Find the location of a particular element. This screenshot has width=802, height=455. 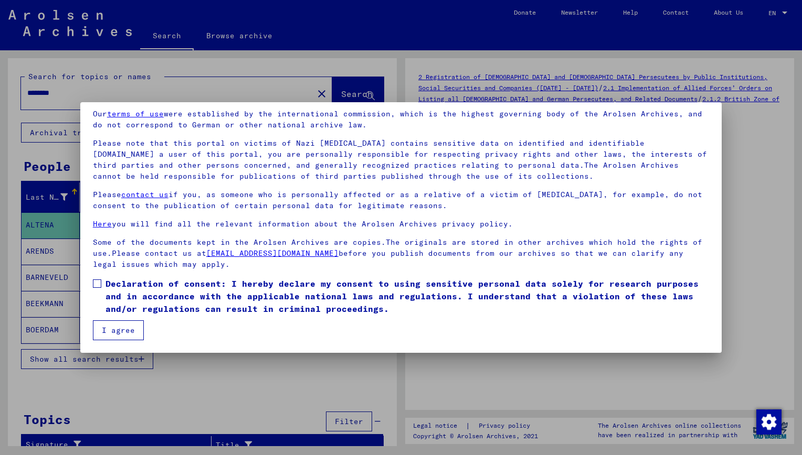

a: contact us is located at coordinates (145, 195).